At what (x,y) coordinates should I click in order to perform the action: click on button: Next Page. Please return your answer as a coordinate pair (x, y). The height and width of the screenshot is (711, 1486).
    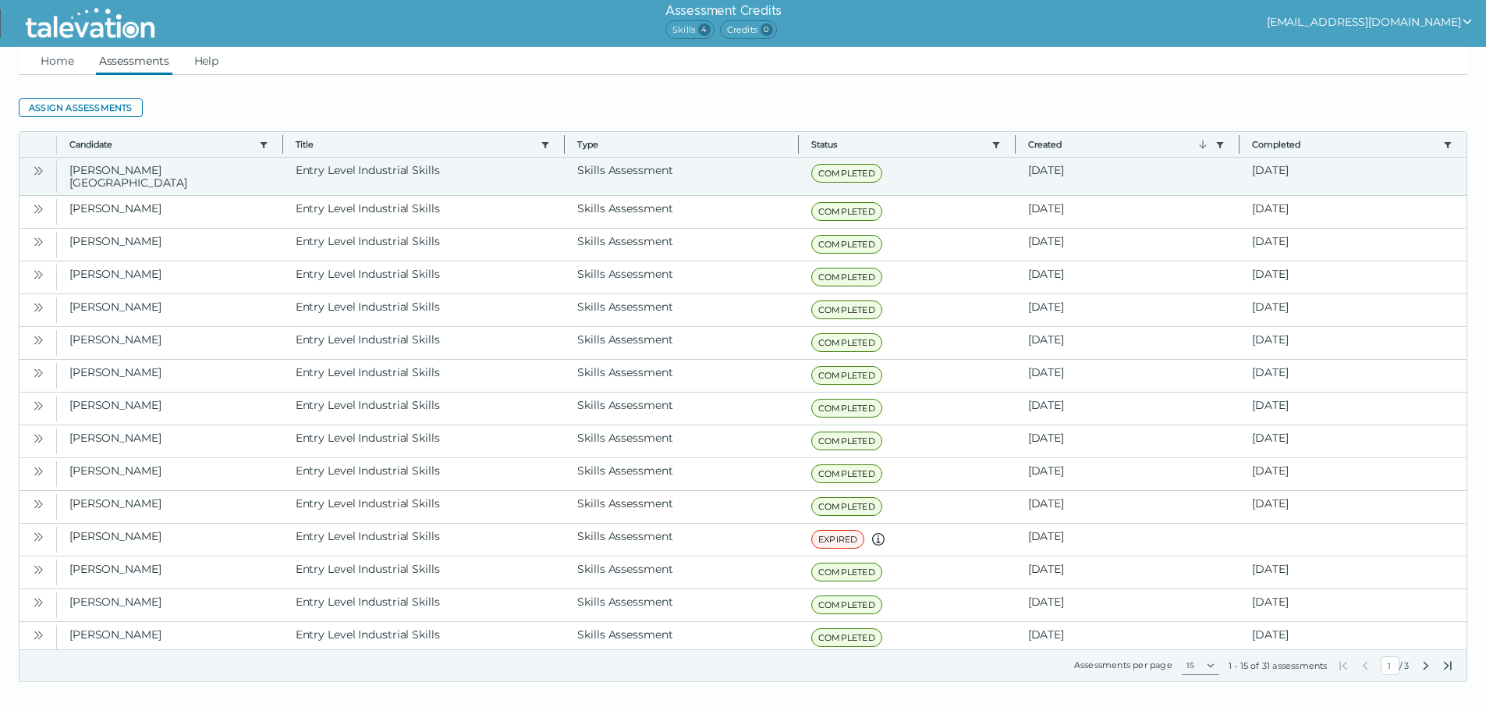
    Looking at the image, I should click on (1426, 665).